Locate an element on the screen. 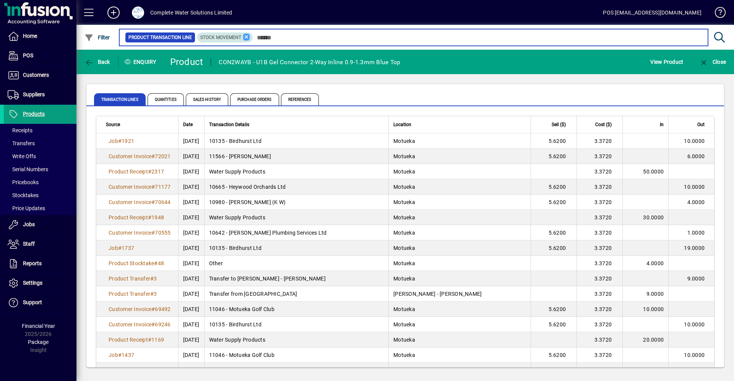 Image resolution: width=734 pixels, height=381 pixels. span: Product Transaction Line is located at coordinates (160, 37).